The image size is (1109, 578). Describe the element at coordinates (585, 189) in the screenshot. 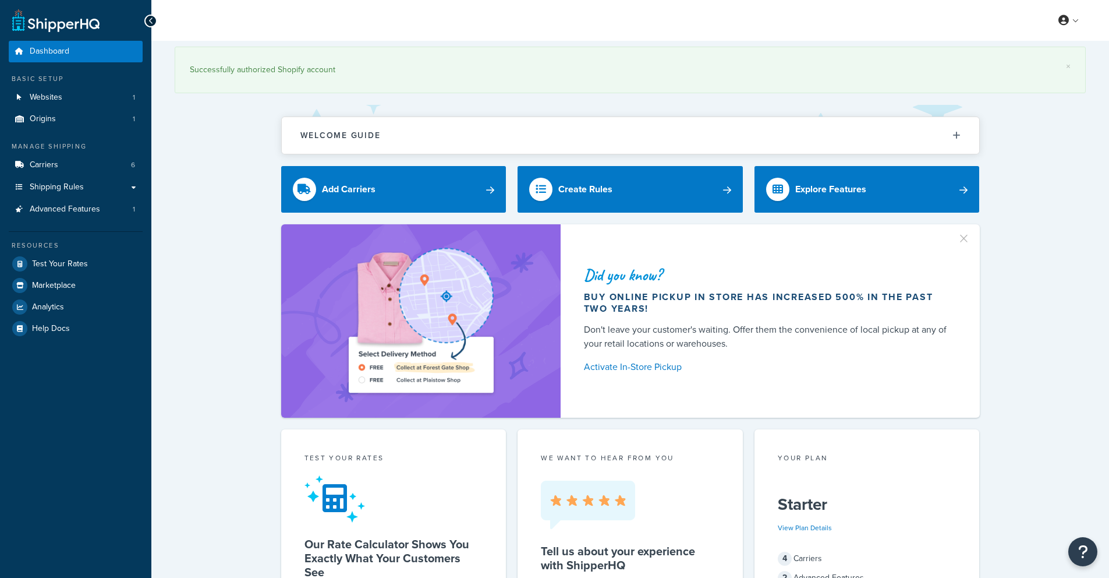

I see `div: Create Rules` at that location.